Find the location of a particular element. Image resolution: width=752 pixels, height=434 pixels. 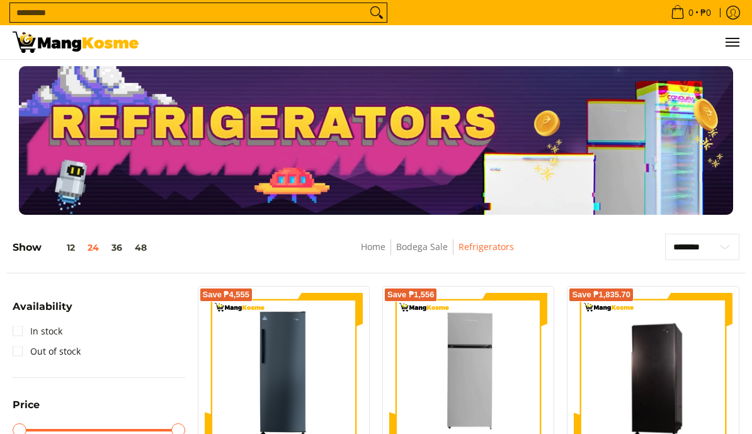

button: Search is located at coordinates (377, 13).